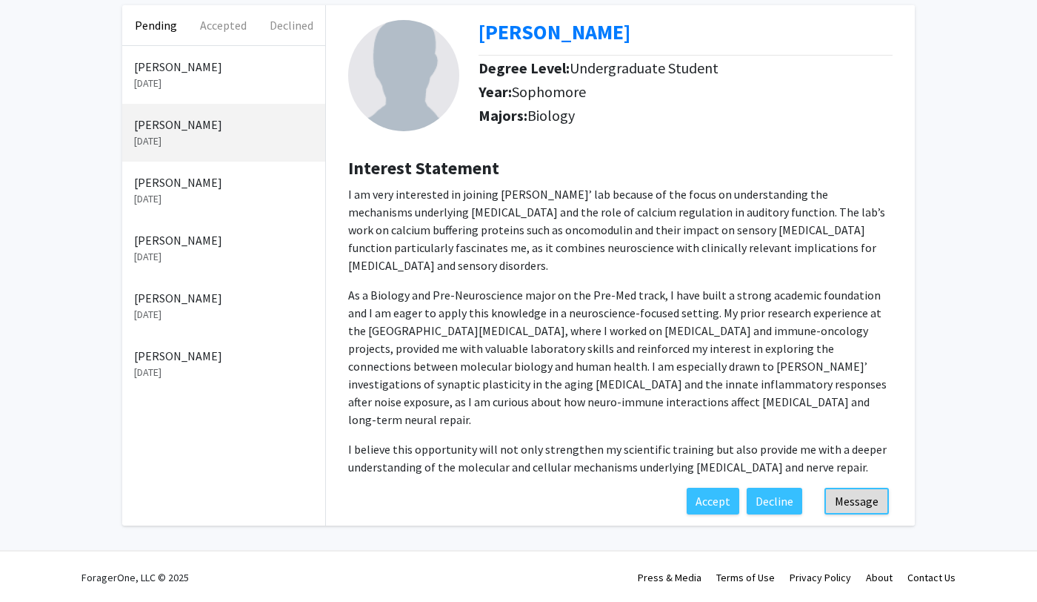 This screenshot has width=1037, height=602. I want to click on a: Opens in a new tab, so click(554, 32).